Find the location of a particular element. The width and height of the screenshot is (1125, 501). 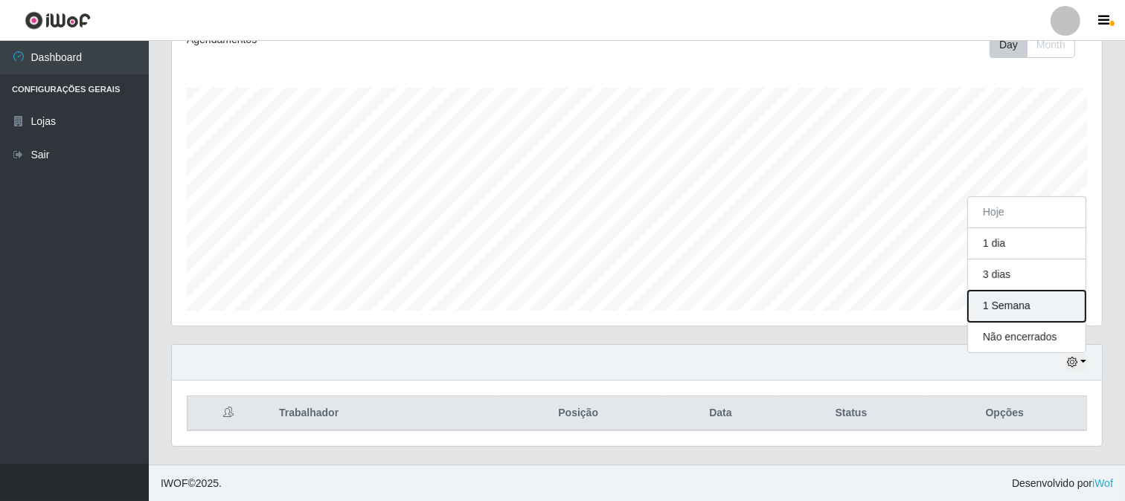

span: Desenvolvido por is located at coordinates (1062, 484).